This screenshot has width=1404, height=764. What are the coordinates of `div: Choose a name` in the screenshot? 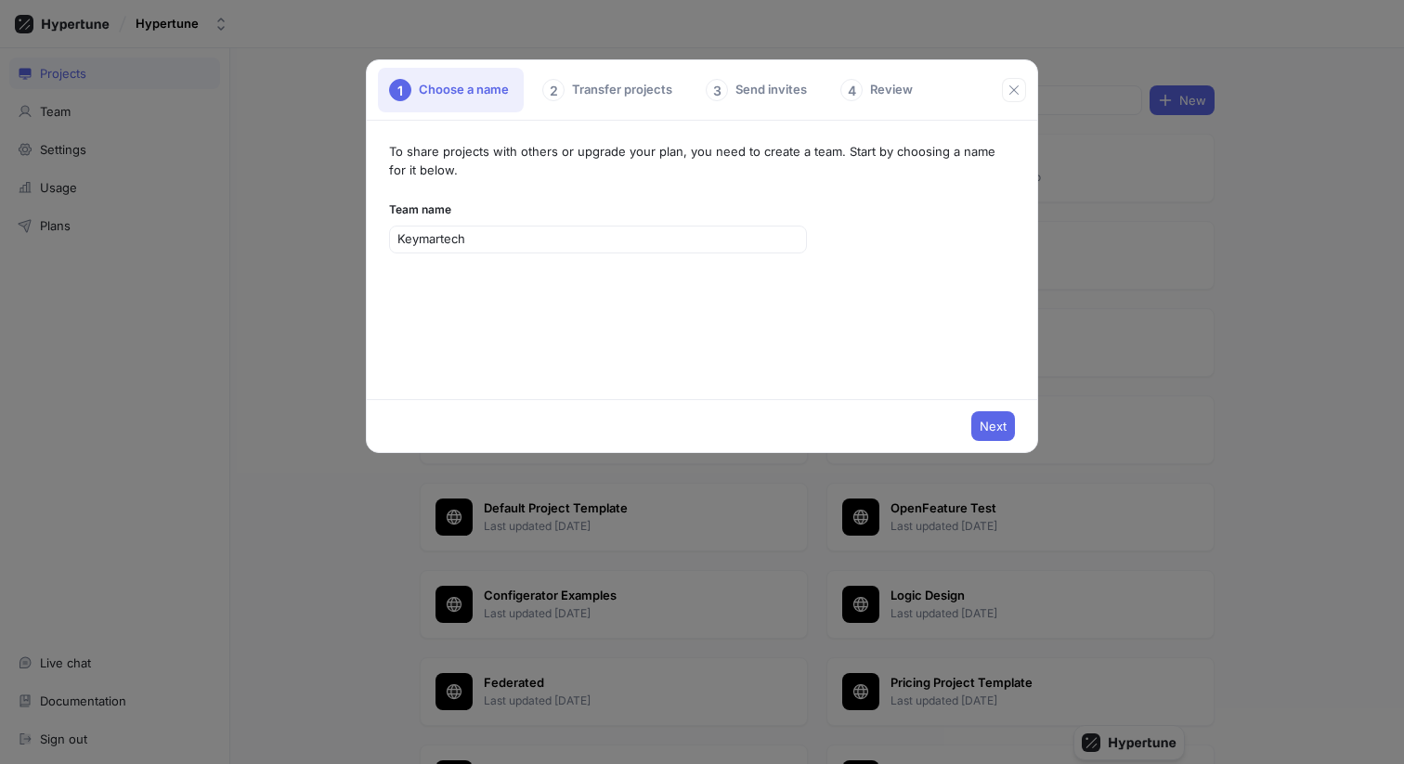 It's located at (450, 90).